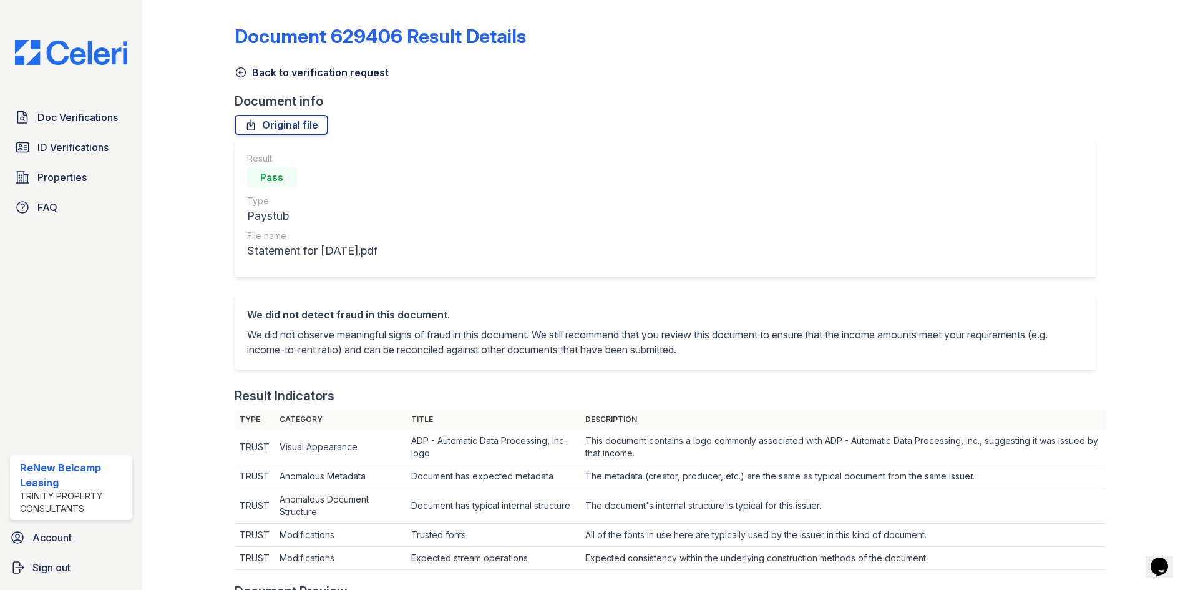 This screenshot has width=1198, height=590. I want to click on button: Sign out, so click(71, 567).